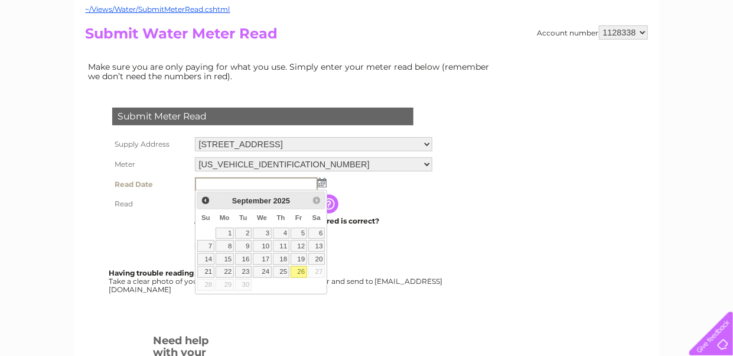  What do you see at coordinates (367, 37) in the screenshot?
I see `h2: Submit Water Meter Read` at bounding box center [367, 37].